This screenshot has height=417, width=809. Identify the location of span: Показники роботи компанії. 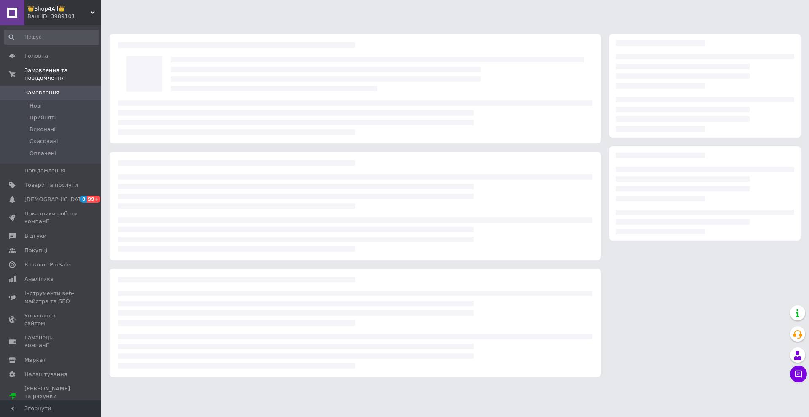
(51, 217).